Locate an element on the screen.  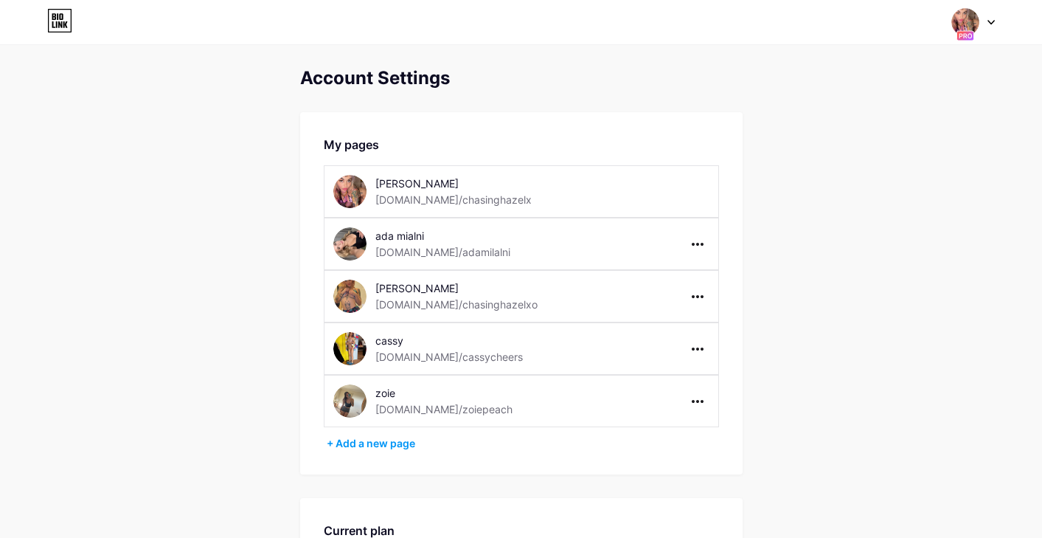
img: chasinghazelxo is located at coordinates (350, 296).